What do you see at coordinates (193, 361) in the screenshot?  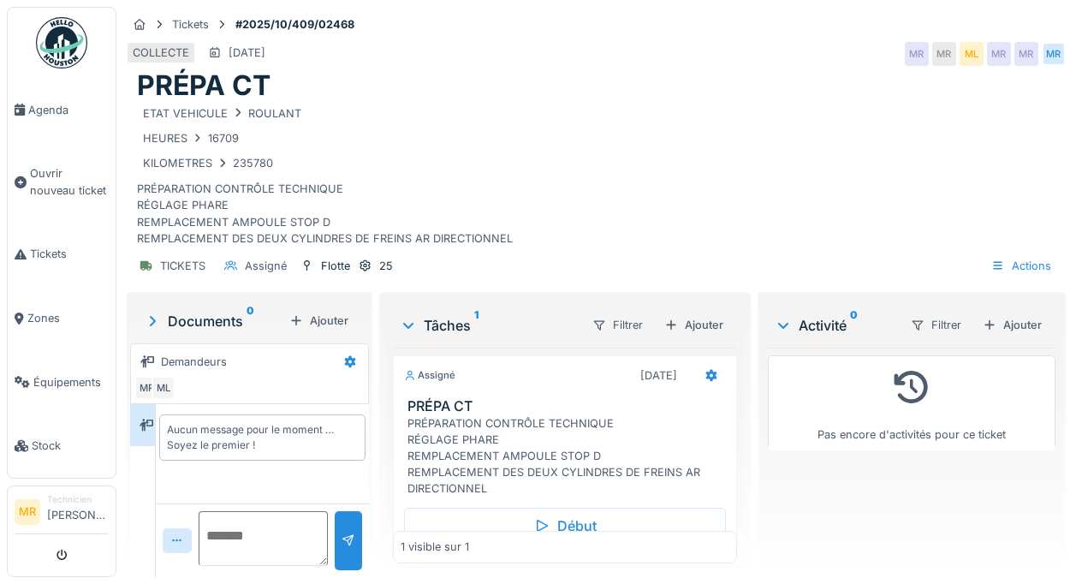 I see `div: Demandeurs` at bounding box center [193, 361].